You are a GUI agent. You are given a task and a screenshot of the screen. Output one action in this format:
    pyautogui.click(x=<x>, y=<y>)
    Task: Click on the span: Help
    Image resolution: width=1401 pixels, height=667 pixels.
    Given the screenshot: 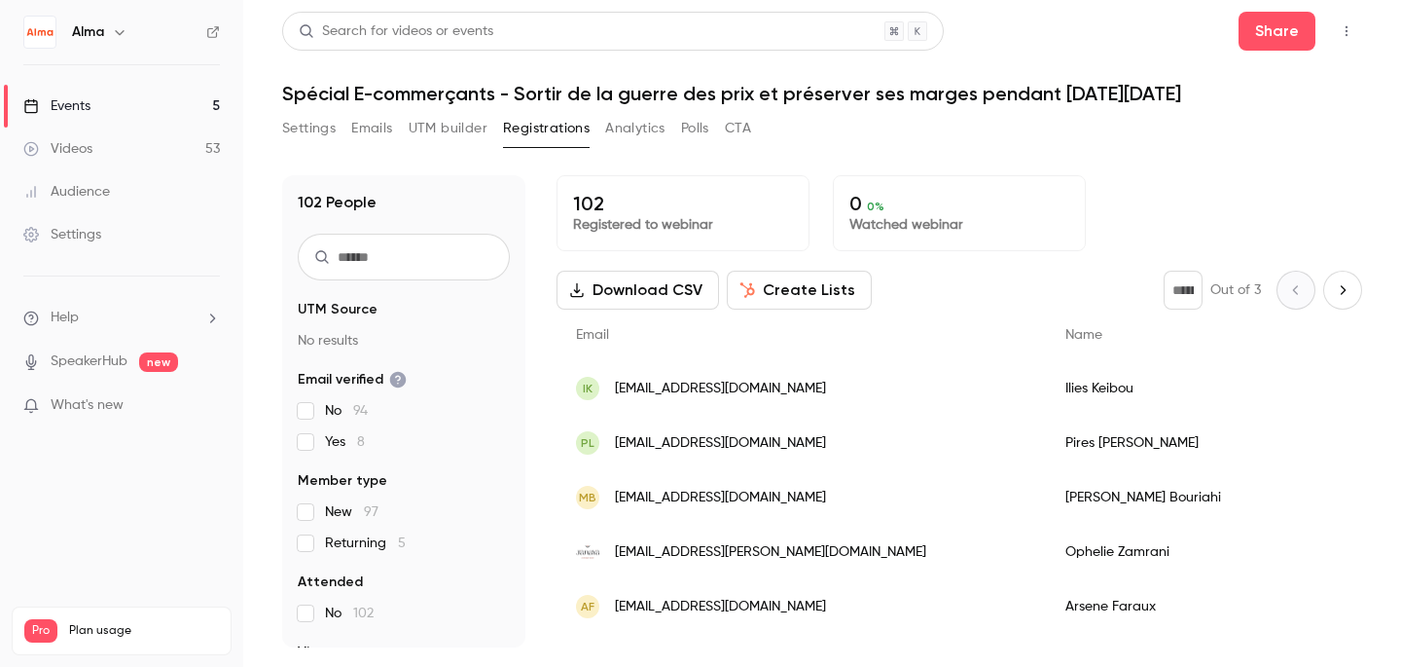 What is the action you would take?
    pyautogui.click(x=64, y=317)
    